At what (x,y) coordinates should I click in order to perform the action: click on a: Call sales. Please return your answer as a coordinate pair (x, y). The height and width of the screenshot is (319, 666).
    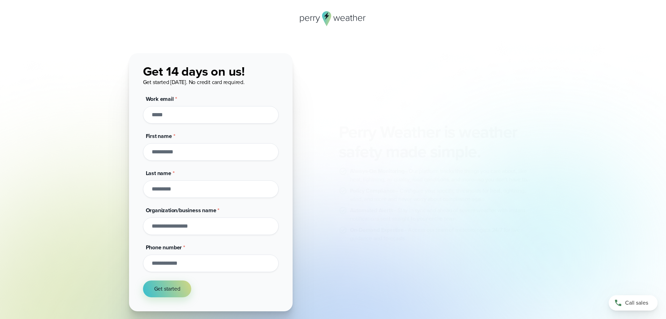
    Looking at the image, I should click on (633, 303).